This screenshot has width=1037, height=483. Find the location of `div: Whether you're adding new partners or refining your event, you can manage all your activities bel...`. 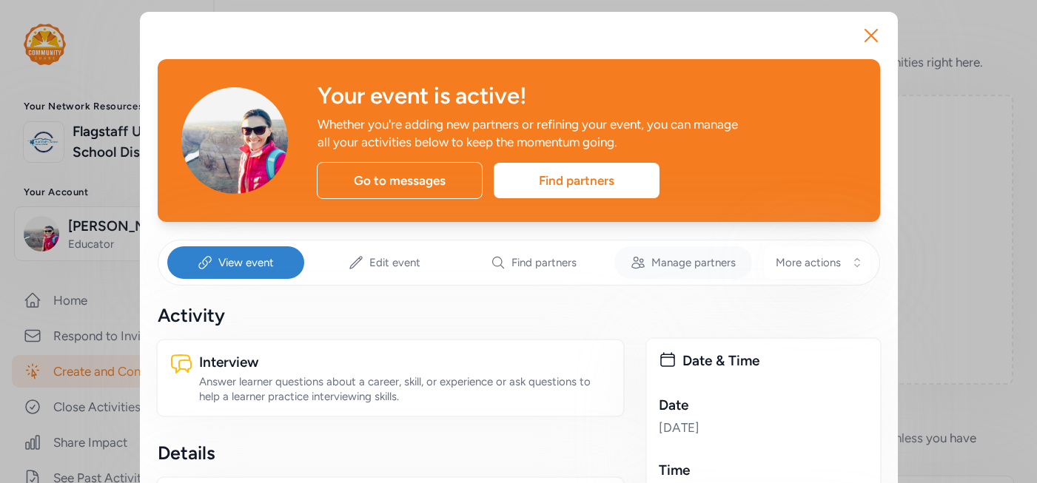

div: Whether you're adding new partners or refining your event, you can manage all your activities bel... is located at coordinates (531, 133).